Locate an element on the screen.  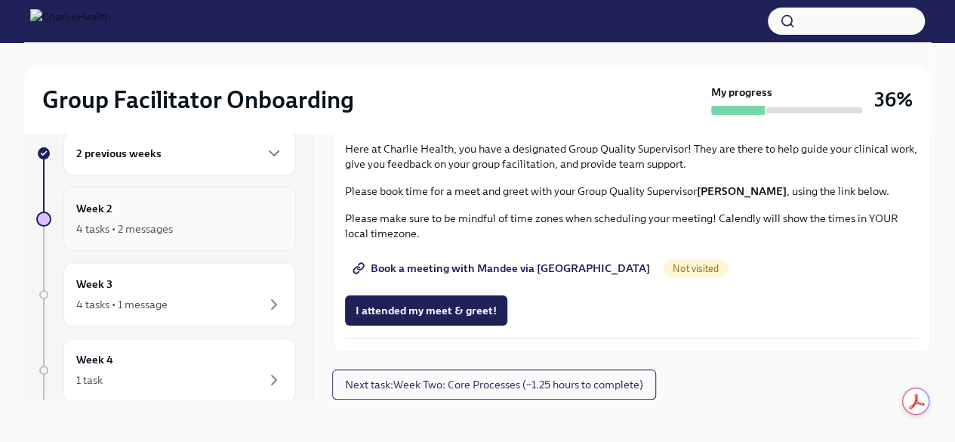
h6: Week 4 is located at coordinates (94, 359).